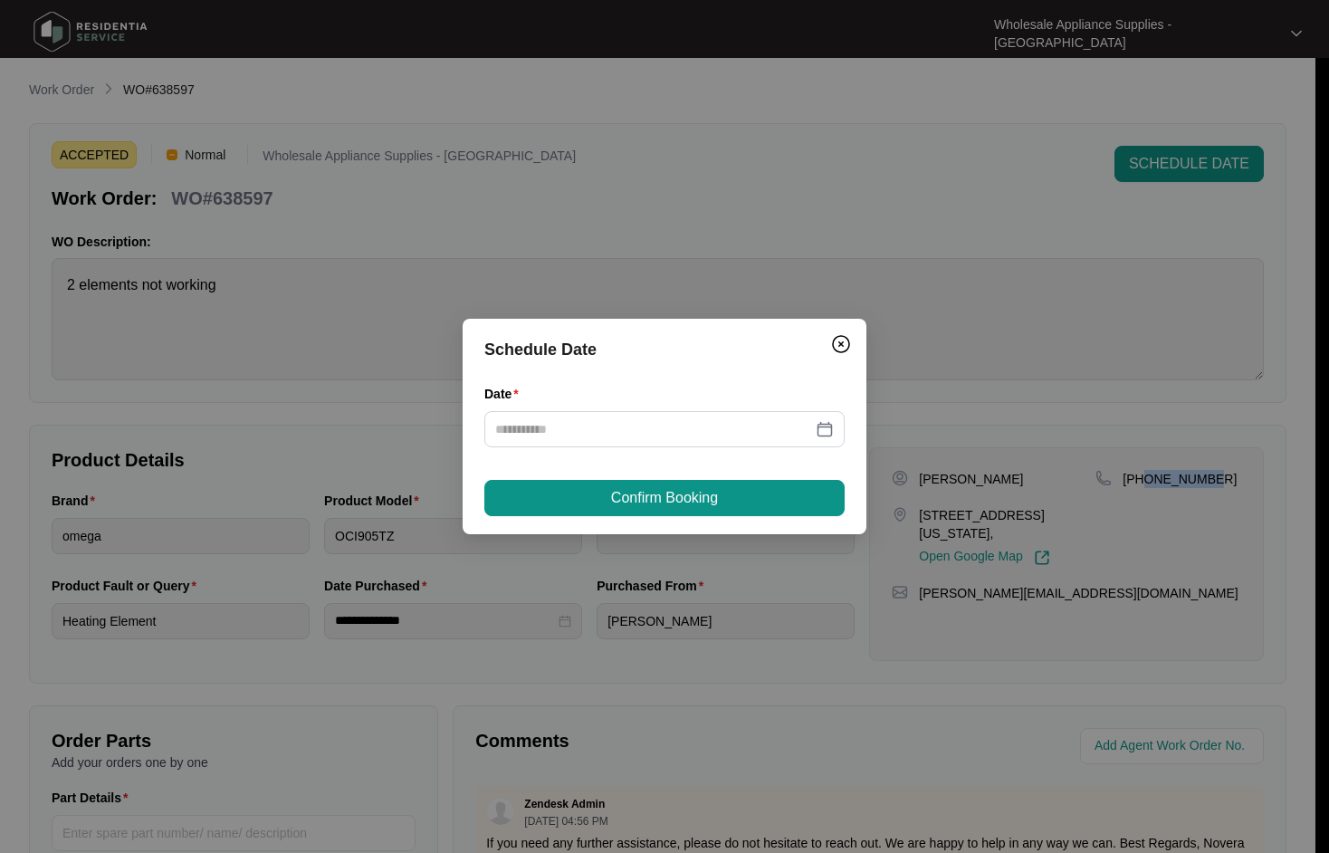 The height and width of the screenshot is (853, 1329). What do you see at coordinates (841, 344) in the screenshot?
I see `img: closeCircle` at bounding box center [841, 344].